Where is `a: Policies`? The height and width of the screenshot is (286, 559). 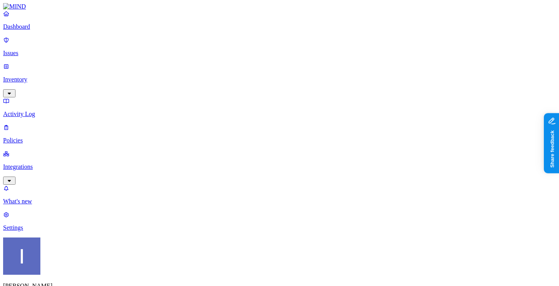 a: Policies is located at coordinates (280, 134).